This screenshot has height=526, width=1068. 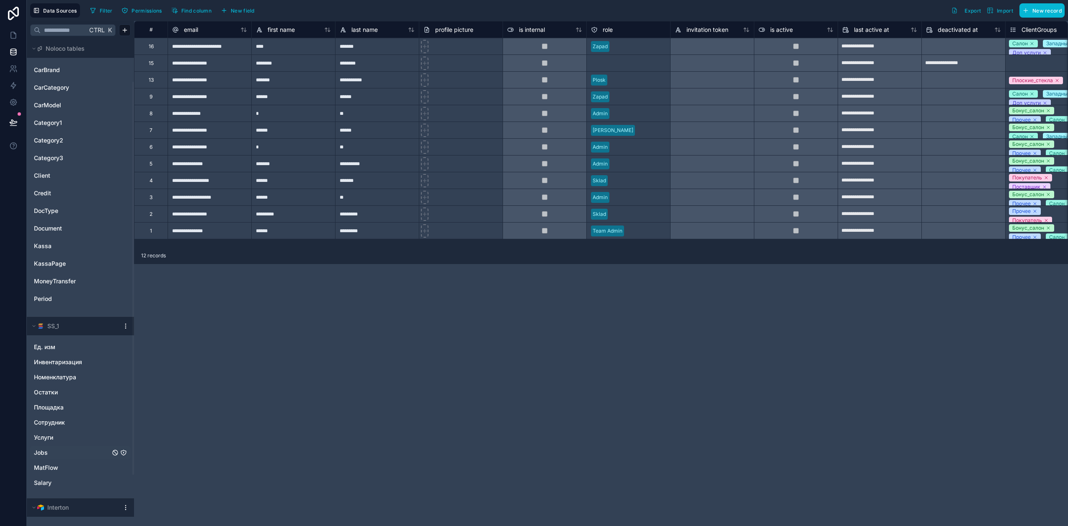 I want to click on a: Остатки, so click(x=72, y=392).